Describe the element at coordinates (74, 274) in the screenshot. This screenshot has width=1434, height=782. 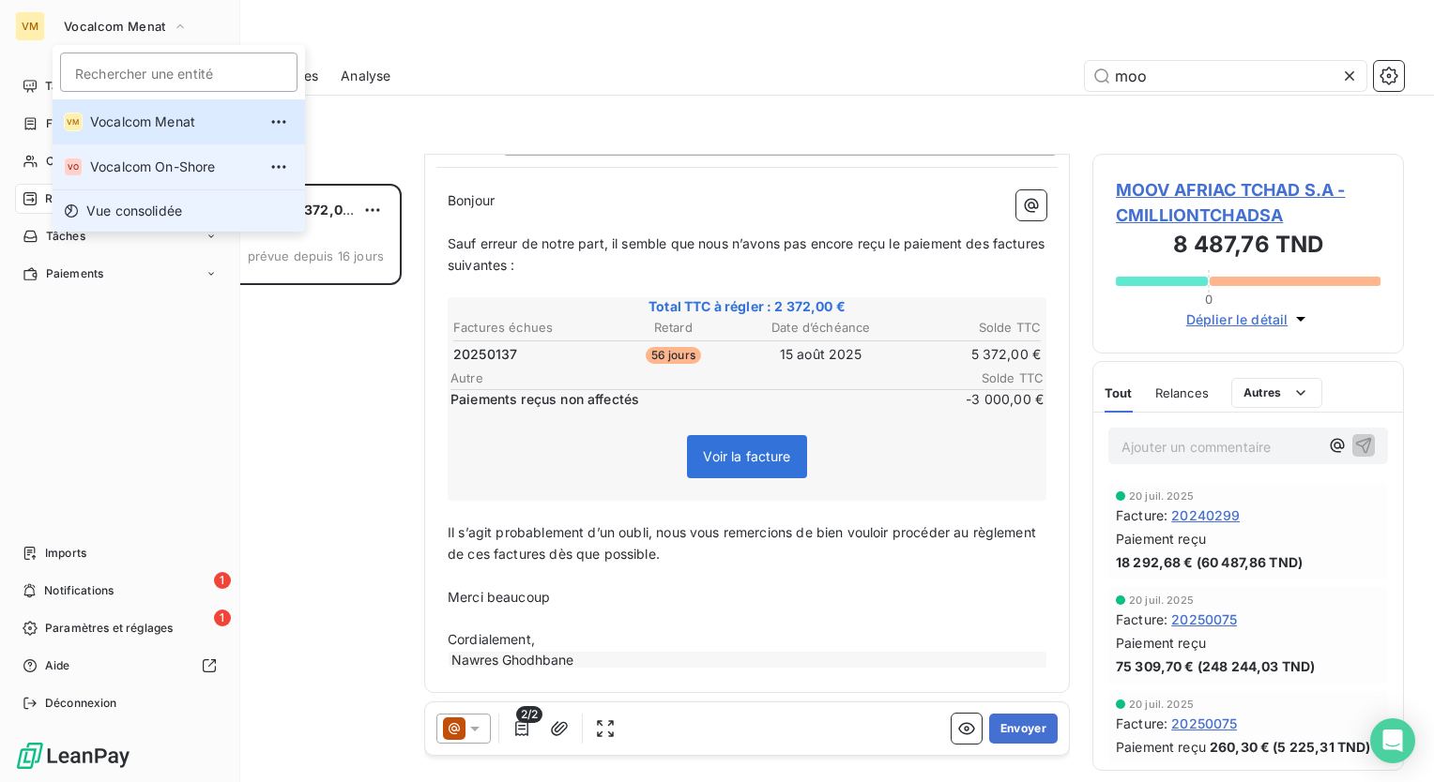
I see `span: Paiements` at that location.